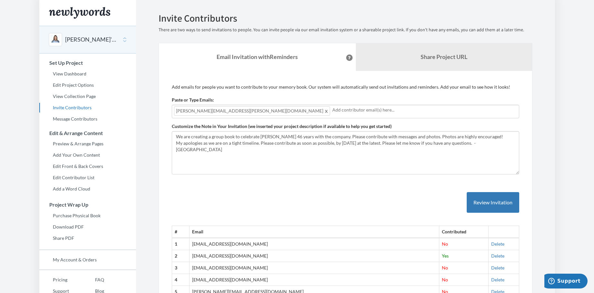  I want to click on a: Edit Contributor List, so click(88, 177).